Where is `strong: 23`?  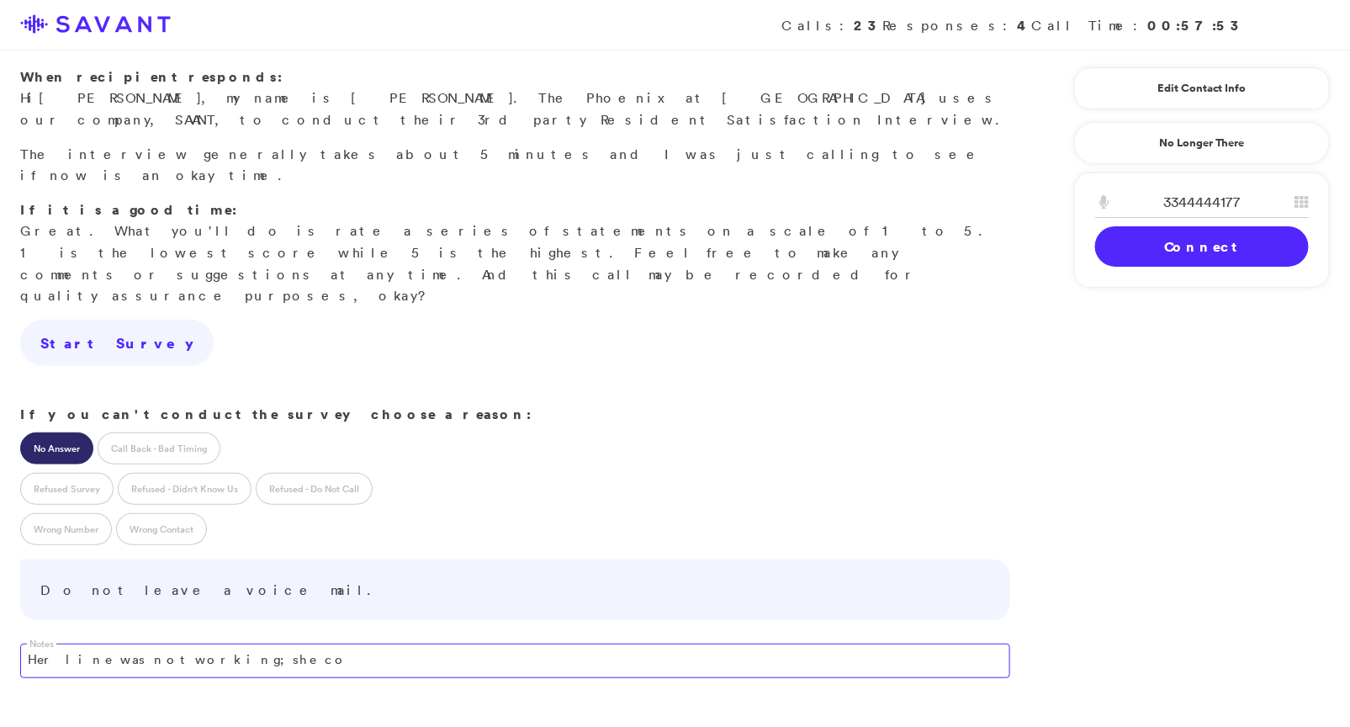 strong: 23 is located at coordinates (868, 25).